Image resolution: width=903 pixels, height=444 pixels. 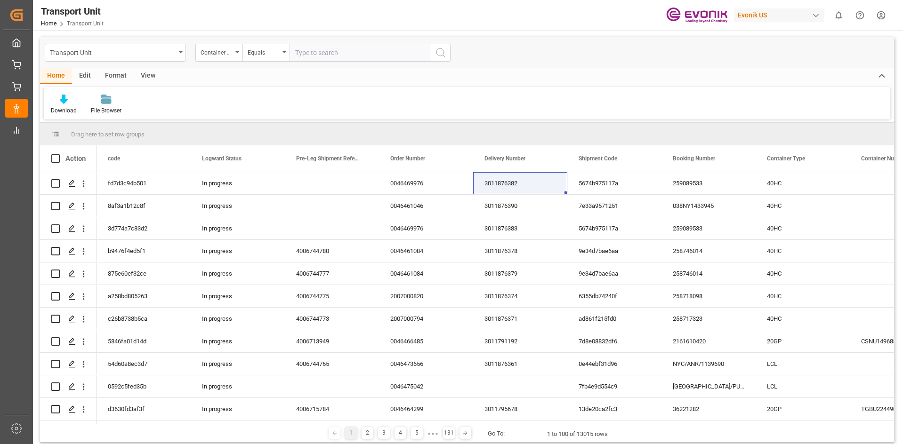 I want to click on button: search button, so click(x=440, y=53).